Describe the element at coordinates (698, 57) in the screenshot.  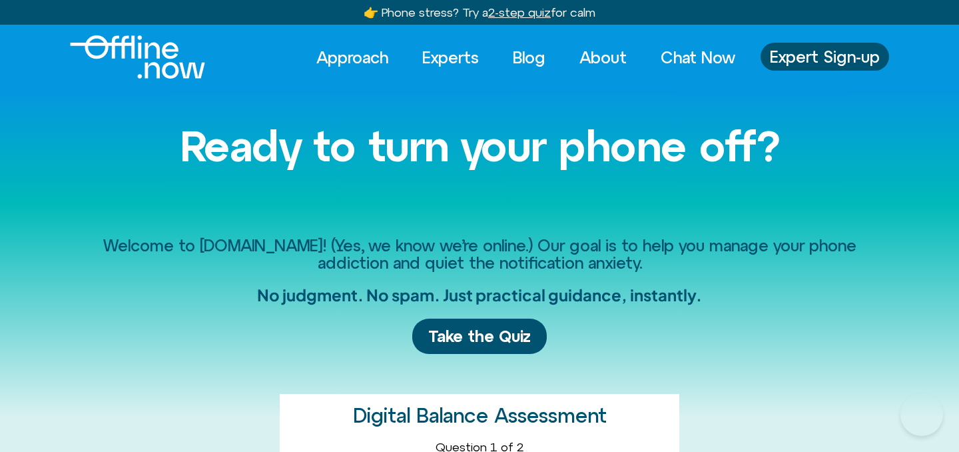
I see `a: Chat Now` at that location.